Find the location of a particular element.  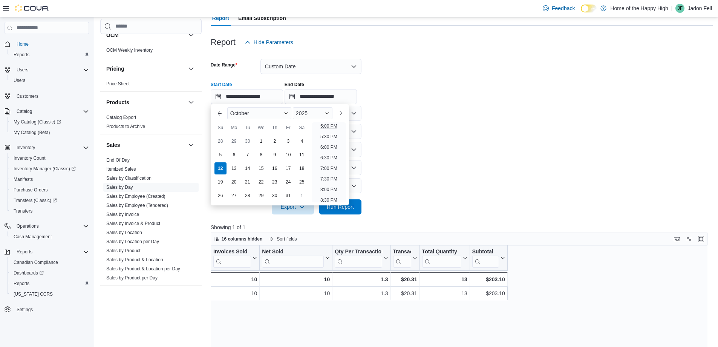

a: Sales by Invoice & Product is located at coordinates (133, 223).